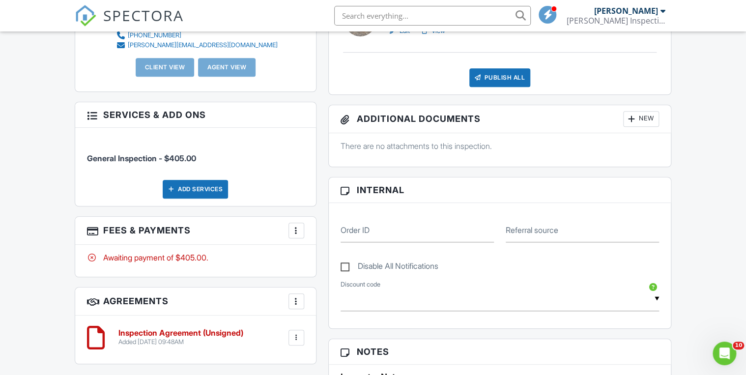 This screenshot has height=375, width=746. Describe the element at coordinates (389, 267) in the screenshot. I see `label: Disable All Notifications` at that location.